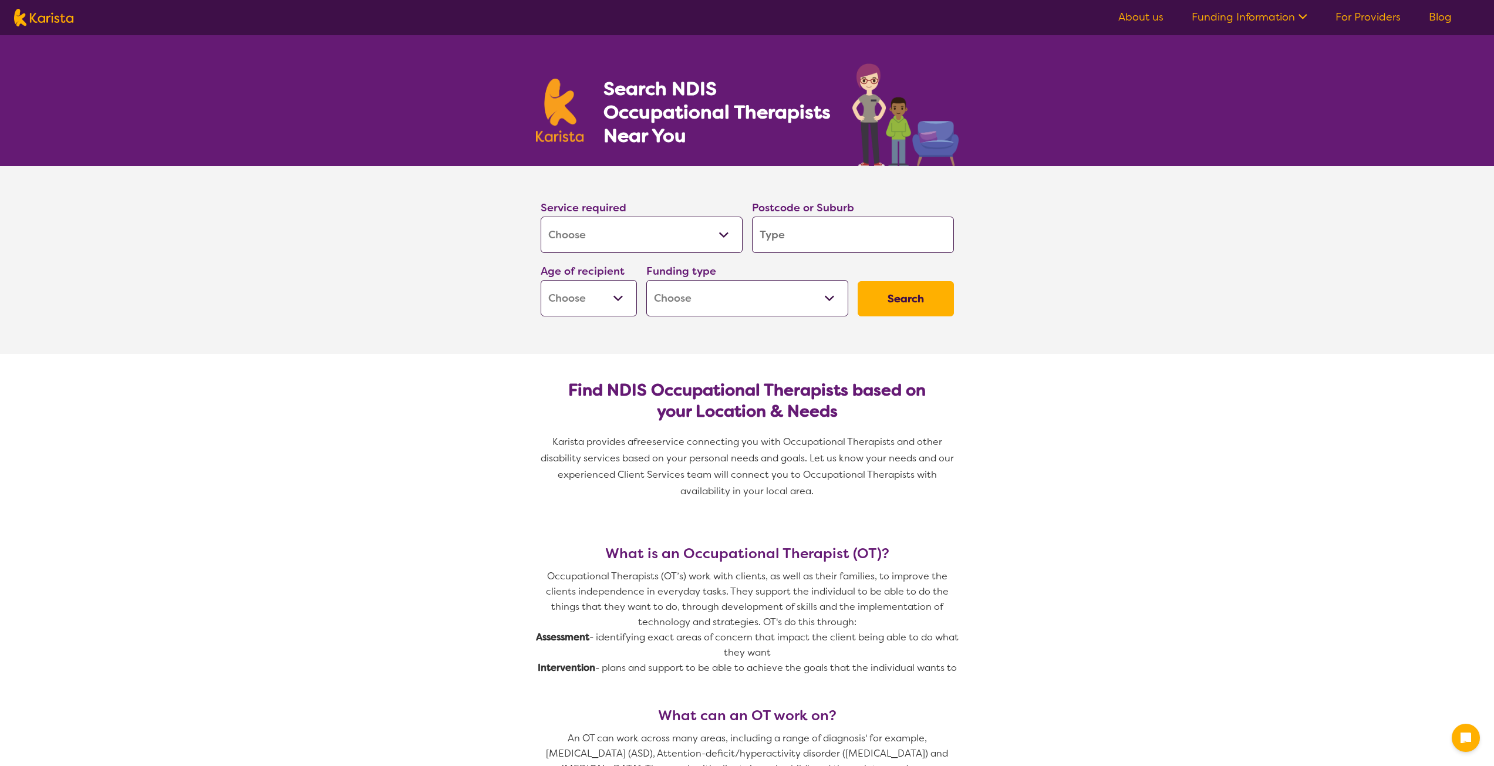 This screenshot has height=766, width=1494. What do you see at coordinates (1140, 17) in the screenshot?
I see `a: About us` at bounding box center [1140, 17].